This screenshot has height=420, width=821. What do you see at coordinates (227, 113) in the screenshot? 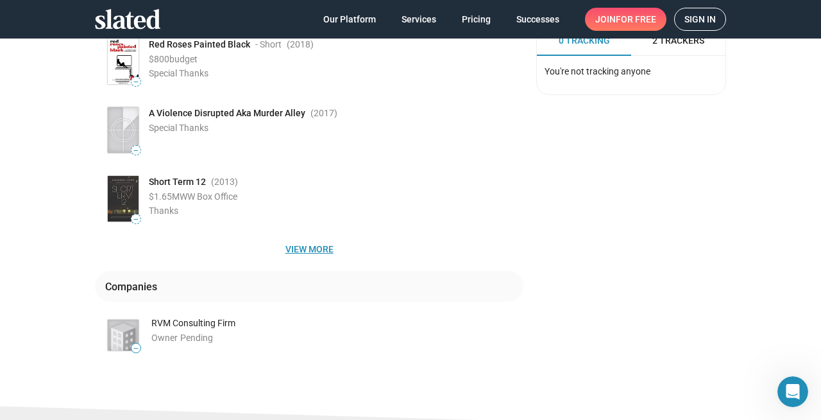
I see `span: A Violence Disrupted Aka Murder Alley` at bounding box center [227, 113].